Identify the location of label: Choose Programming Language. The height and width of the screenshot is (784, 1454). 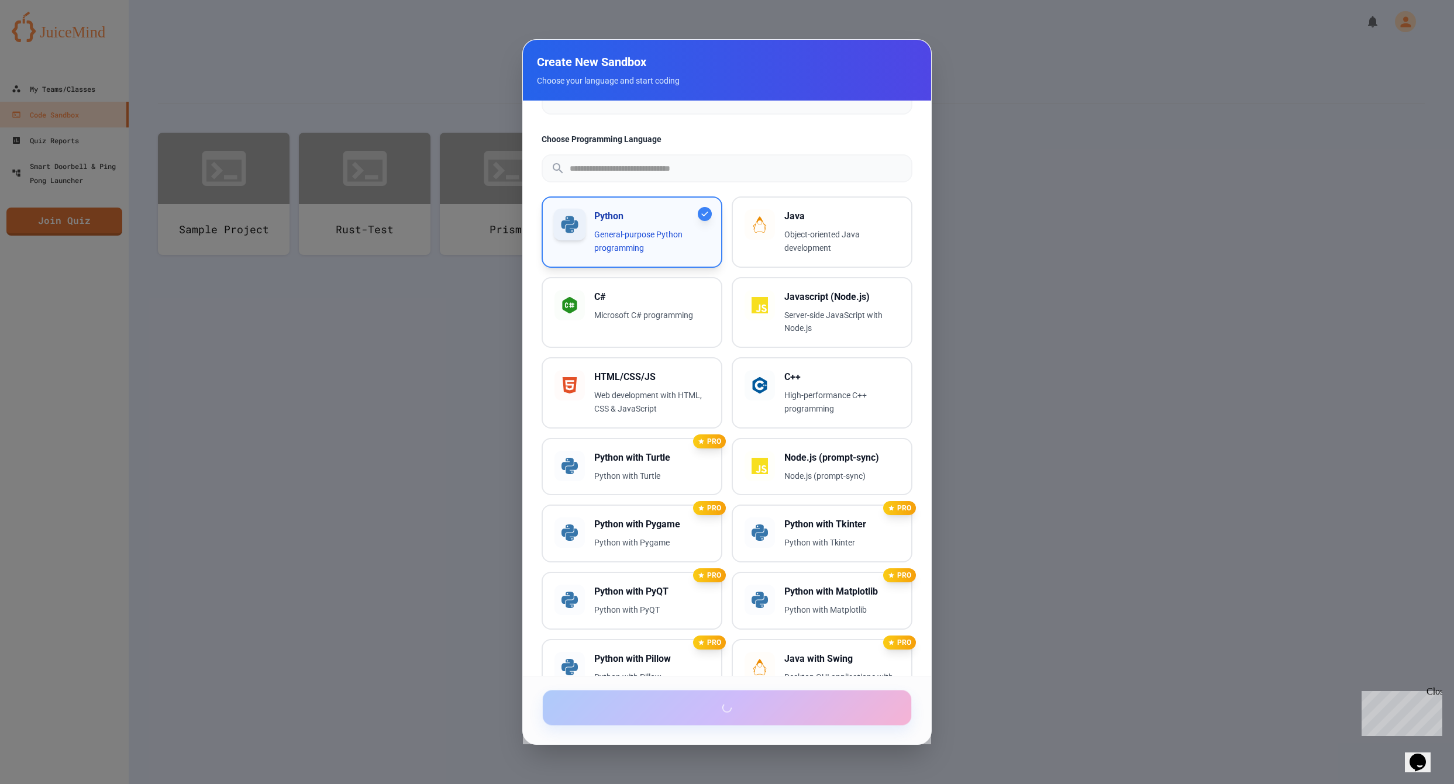
(727, 139).